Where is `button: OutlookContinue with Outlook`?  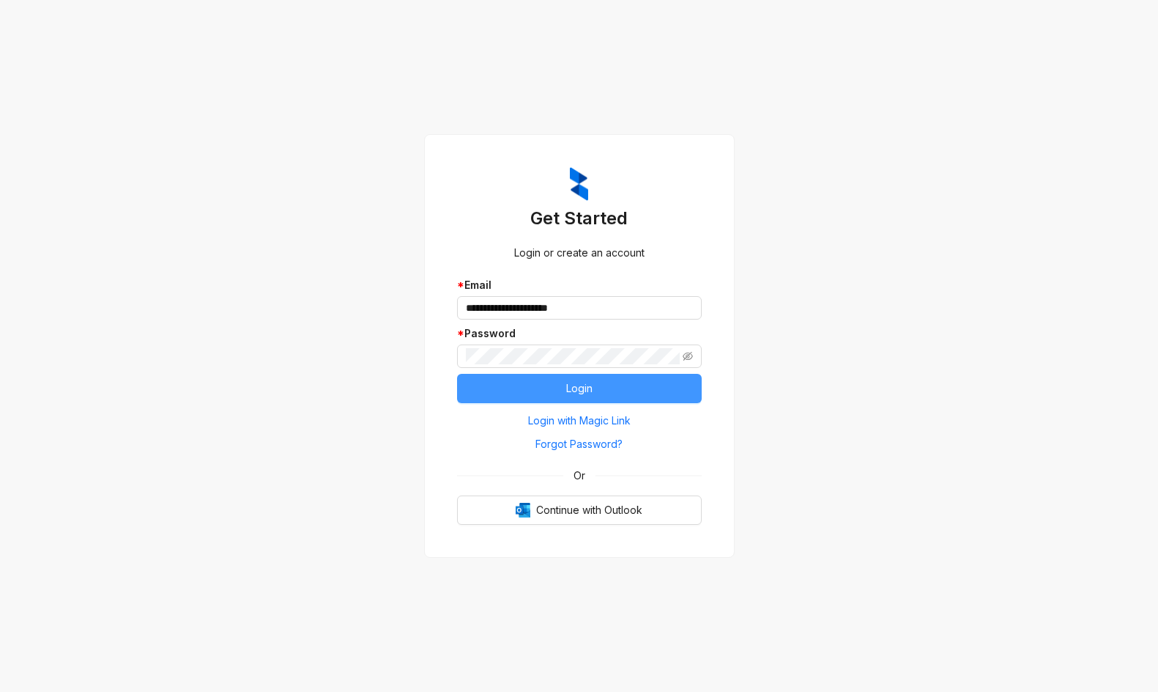
button: OutlookContinue with Outlook is located at coordinates (580, 510).